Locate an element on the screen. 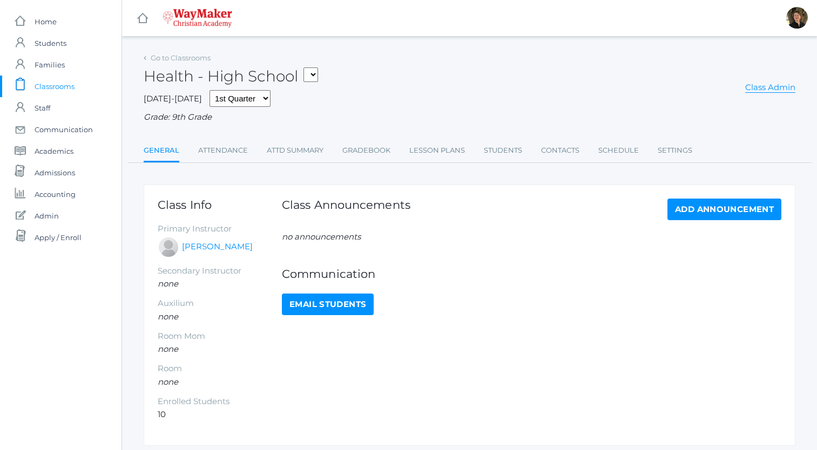  span: Students is located at coordinates (50, 43).